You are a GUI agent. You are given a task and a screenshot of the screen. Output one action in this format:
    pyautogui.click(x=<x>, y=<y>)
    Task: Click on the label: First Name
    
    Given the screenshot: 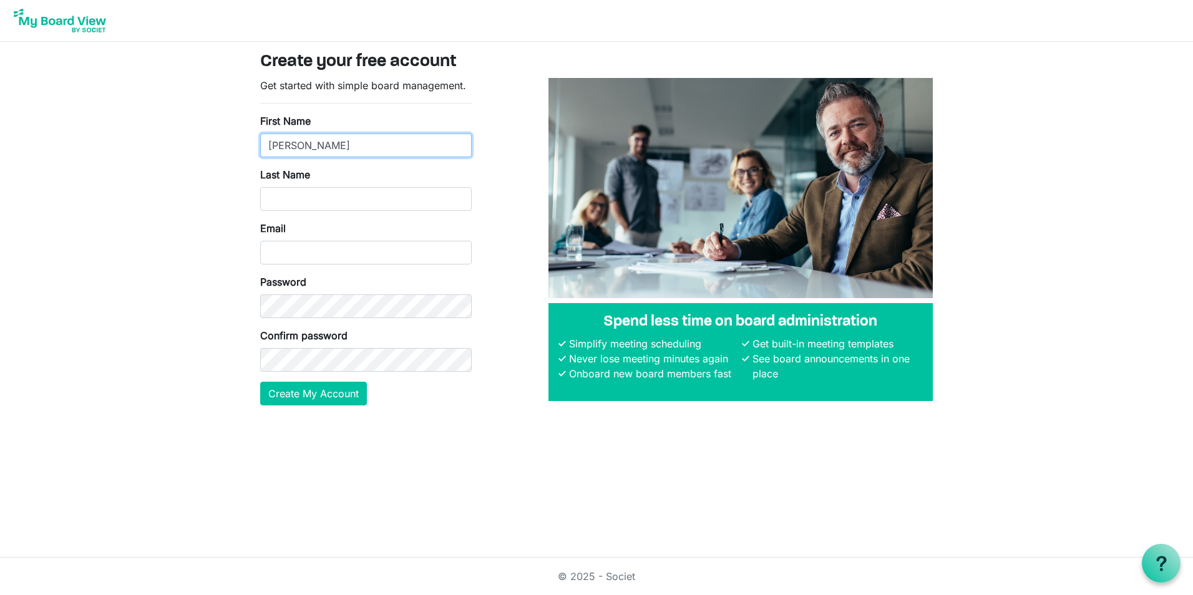 What is the action you would take?
    pyautogui.click(x=285, y=121)
    